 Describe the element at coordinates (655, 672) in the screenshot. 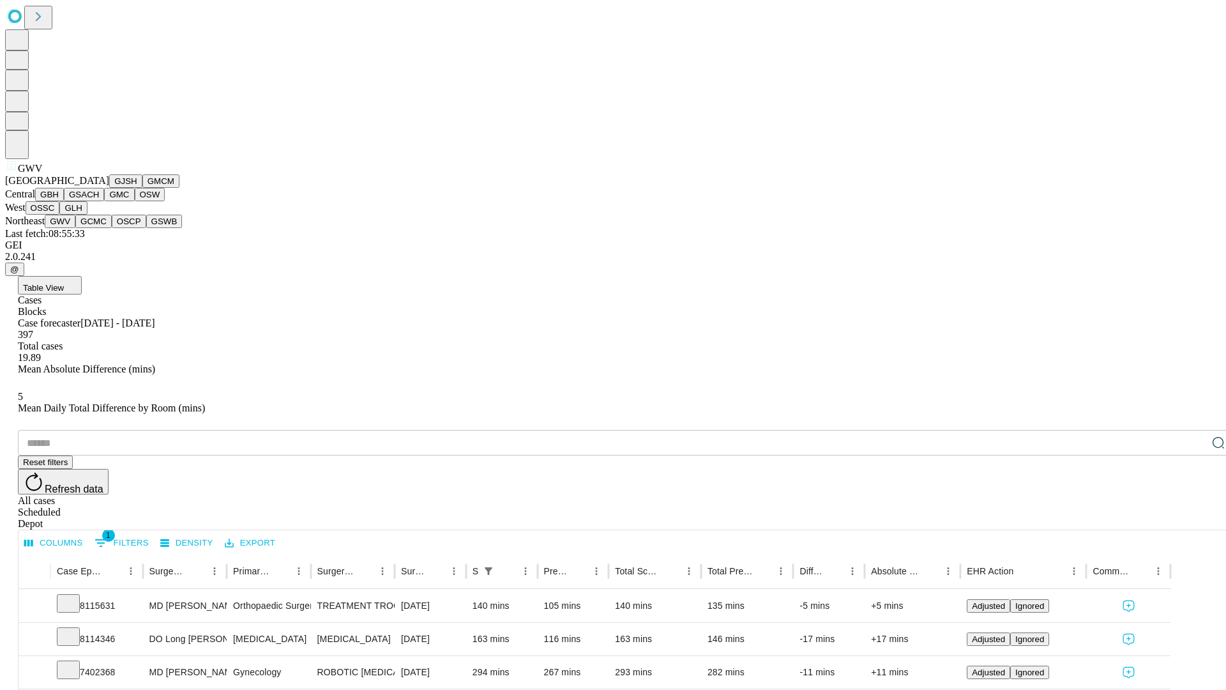

I see `div: 293 mins` at that location.